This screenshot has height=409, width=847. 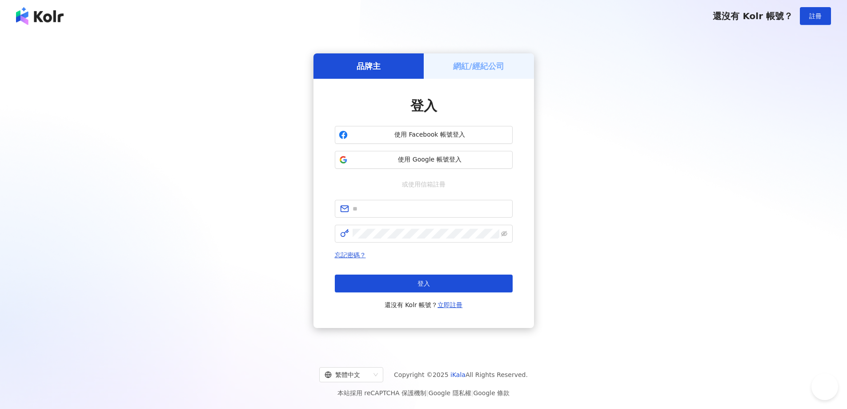 I want to click on h5: 品牌主, so click(x=369, y=66).